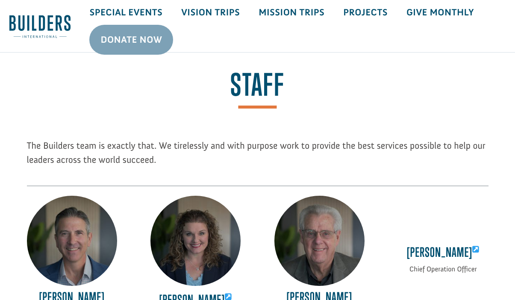  What do you see at coordinates (257, 89) in the screenshot?
I see `span: Staff` at bounding box center [257, 89].